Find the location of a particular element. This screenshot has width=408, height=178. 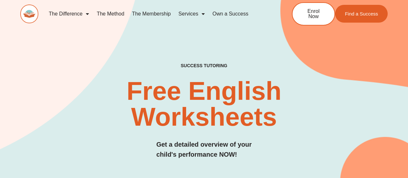

a: Services is located at coordinates (191, 14).